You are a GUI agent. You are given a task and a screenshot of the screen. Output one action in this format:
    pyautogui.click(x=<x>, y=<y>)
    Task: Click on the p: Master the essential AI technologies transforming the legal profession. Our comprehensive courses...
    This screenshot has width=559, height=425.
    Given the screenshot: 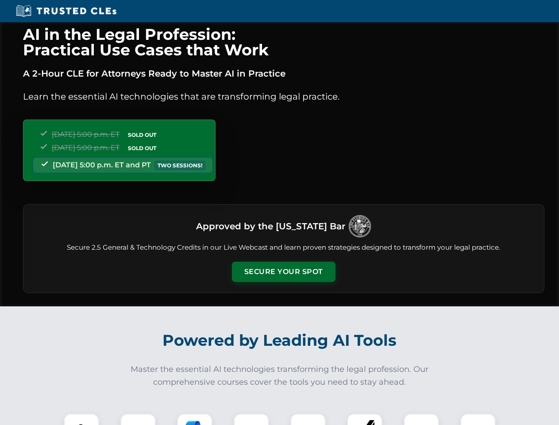 What is the action you would take?
    pyautogui.click(x=280, y=376)
    